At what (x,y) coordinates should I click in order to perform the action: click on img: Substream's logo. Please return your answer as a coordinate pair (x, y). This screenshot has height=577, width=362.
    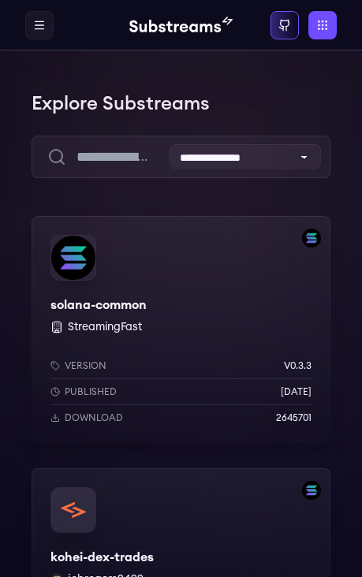
    Looking at the image, I should click on (181, 25).